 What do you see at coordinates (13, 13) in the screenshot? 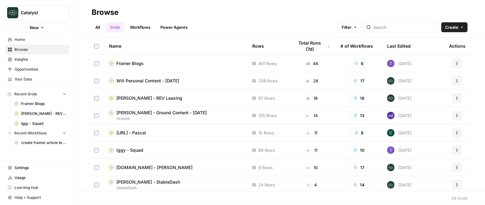
I see `img: Catalyst Logo` at bounding box center [13, 13].